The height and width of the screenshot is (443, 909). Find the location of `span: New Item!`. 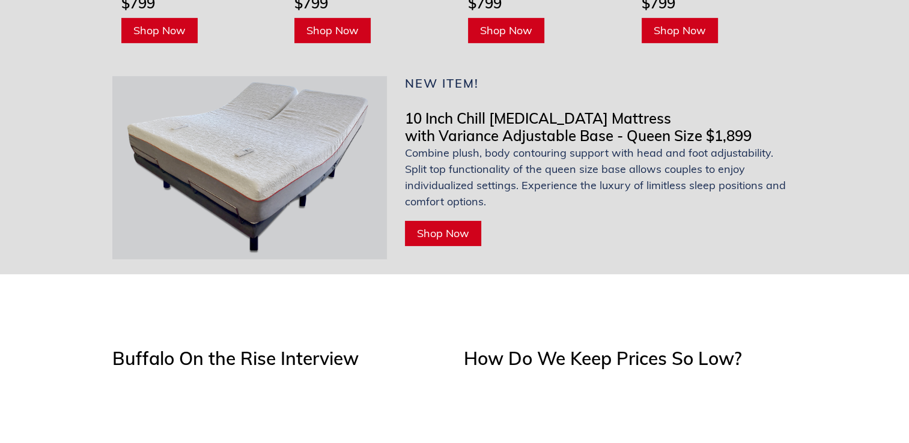

span: New Item! is located at coordinates (442, 83).